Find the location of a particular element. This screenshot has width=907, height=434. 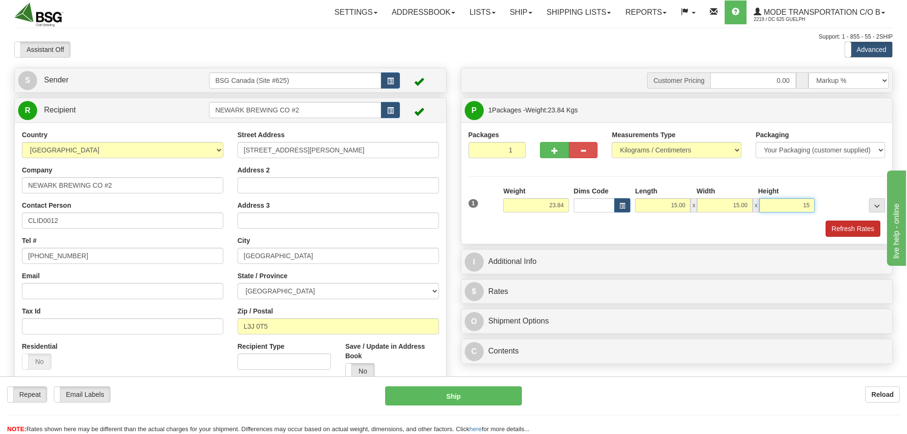

span: 23.84 is located at coordinates (556, 110).